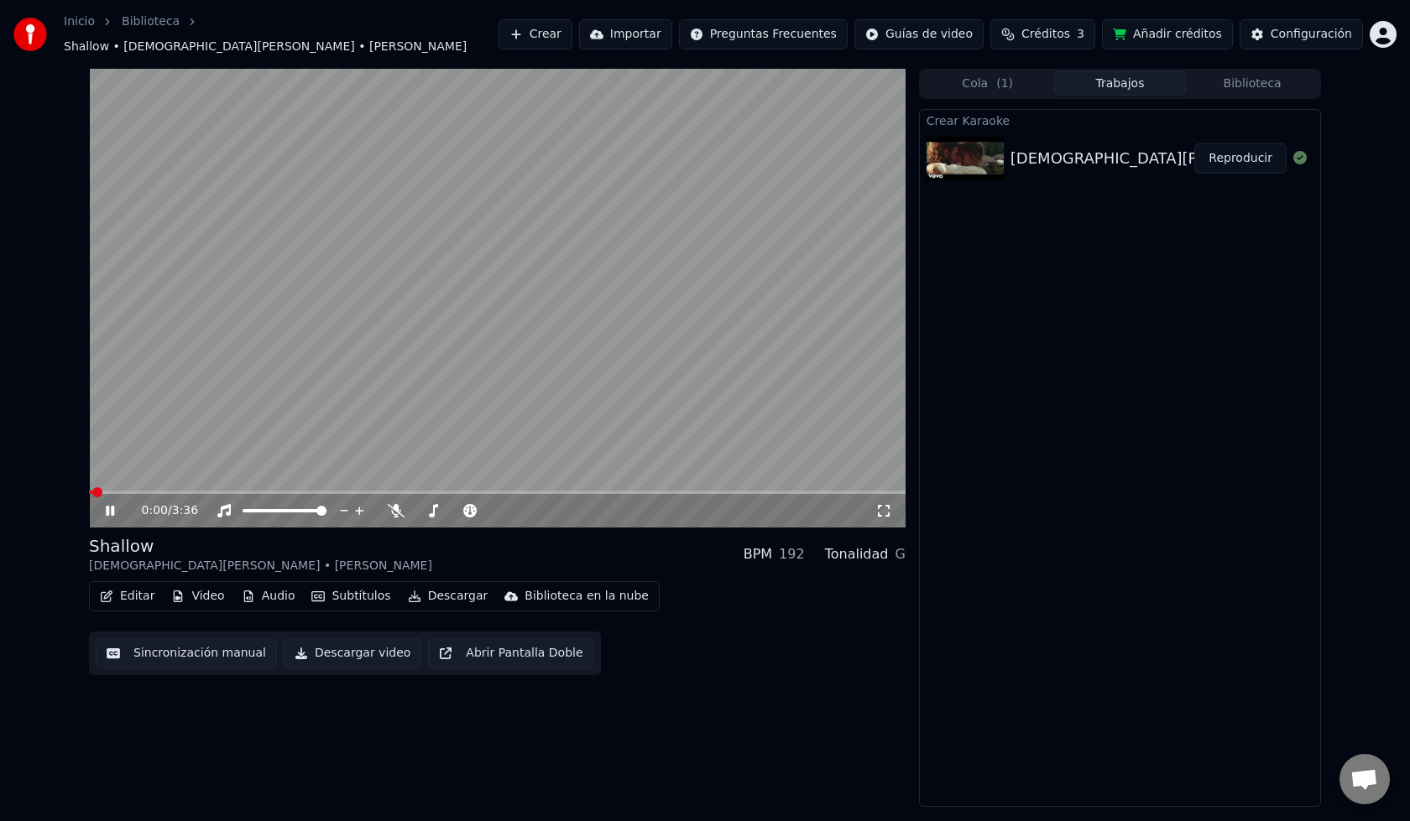  Describe the element at coordinates (79, 22) in the screenshot. I see `a: Inicio` at that location.